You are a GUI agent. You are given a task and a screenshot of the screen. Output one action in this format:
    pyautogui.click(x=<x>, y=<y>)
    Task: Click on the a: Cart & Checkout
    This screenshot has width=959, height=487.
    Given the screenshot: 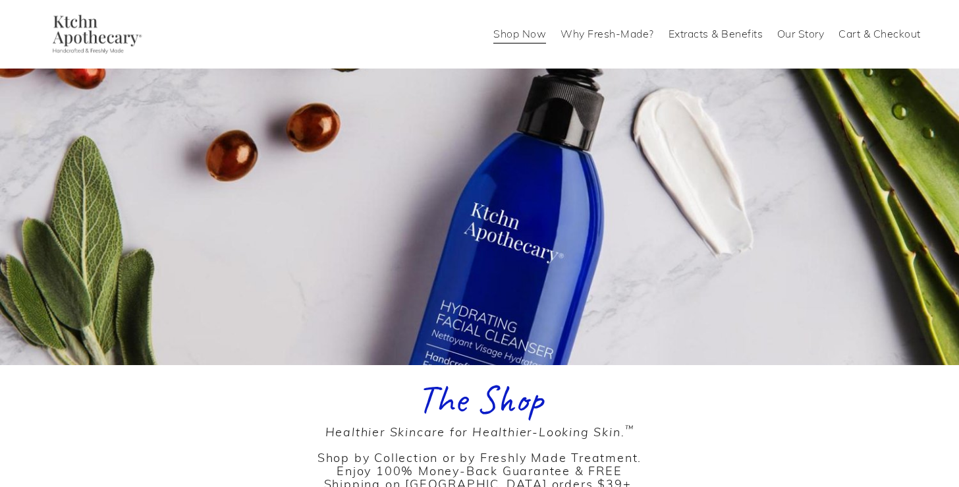 What is the action you would take?
    pyautogui.click(x=879, y=34)
    